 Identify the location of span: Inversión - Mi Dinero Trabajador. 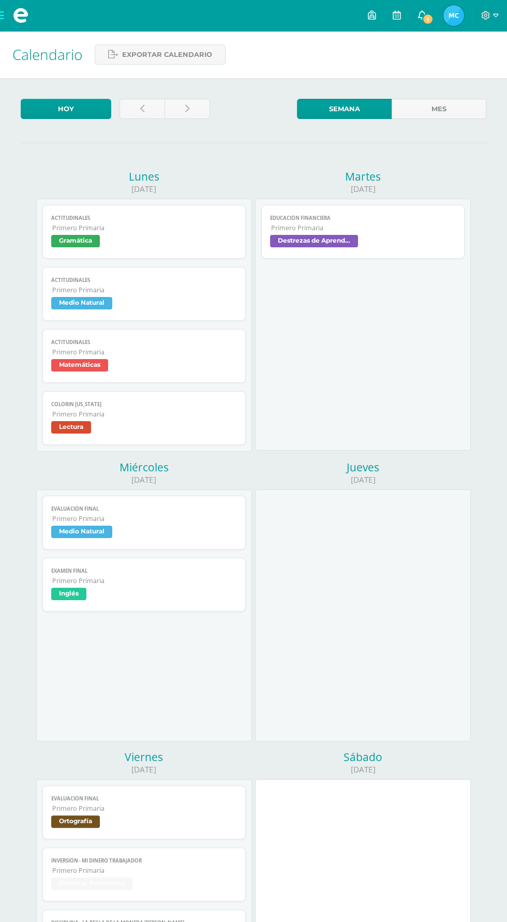
(144, 860).